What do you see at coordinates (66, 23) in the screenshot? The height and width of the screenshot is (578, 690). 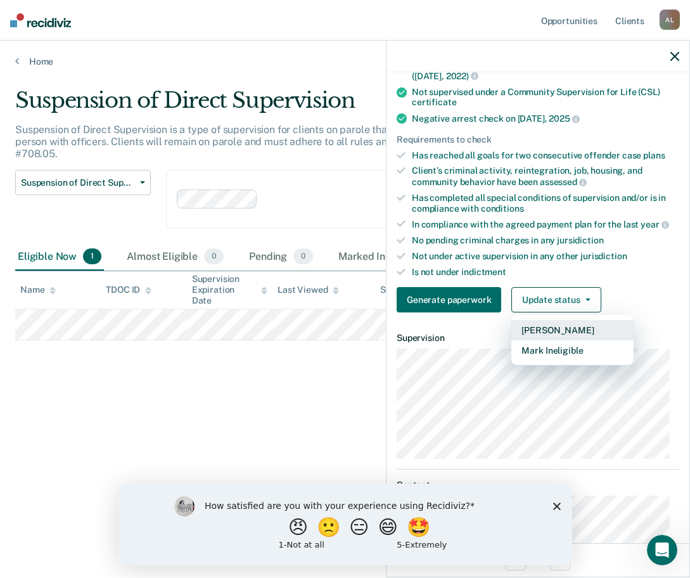 I see `img: Profile image for Kim` at bounding box center [66, 23].